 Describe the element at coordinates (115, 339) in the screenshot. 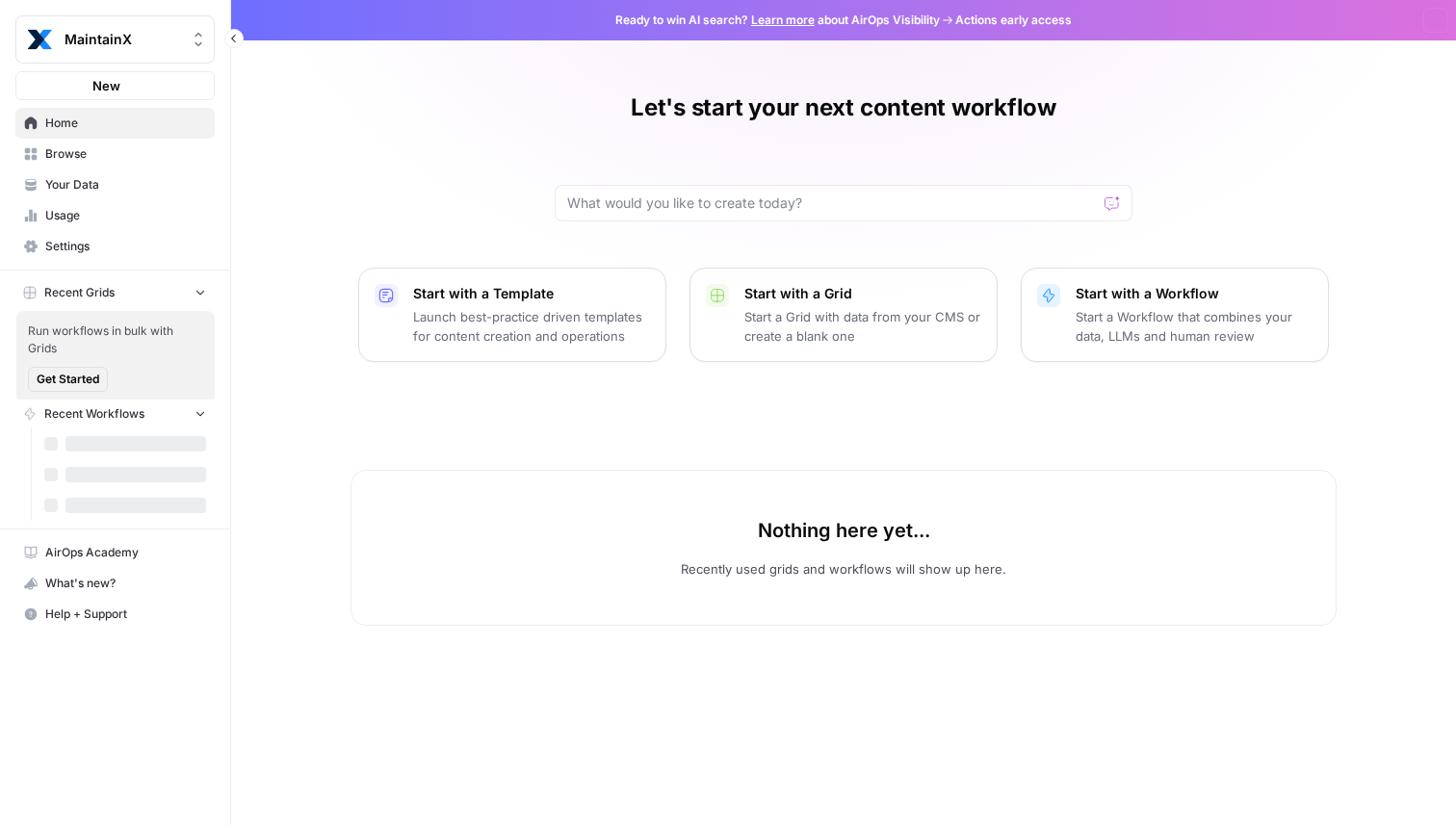

I see `span: Run workflows in bulk with Grids` at that location.